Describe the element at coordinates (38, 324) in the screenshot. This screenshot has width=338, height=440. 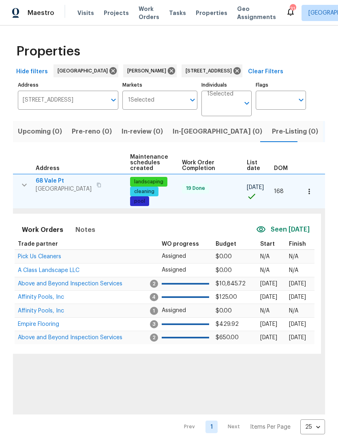
I see `span: Empire Flooring` at that location.